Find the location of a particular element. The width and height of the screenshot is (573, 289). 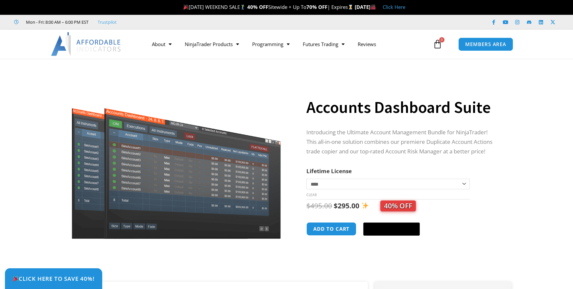

a: Trustpilot is located at coordinates (107, 22).